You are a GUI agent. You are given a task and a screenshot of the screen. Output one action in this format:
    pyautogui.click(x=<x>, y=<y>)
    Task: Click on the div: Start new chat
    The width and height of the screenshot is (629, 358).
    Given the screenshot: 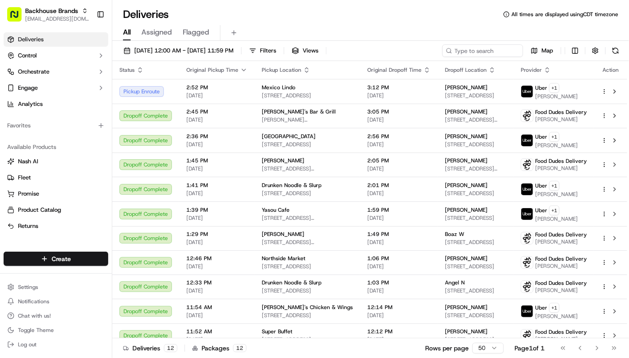 What is the action you would take?
    pyautogui.click(x=94, y=91)
    